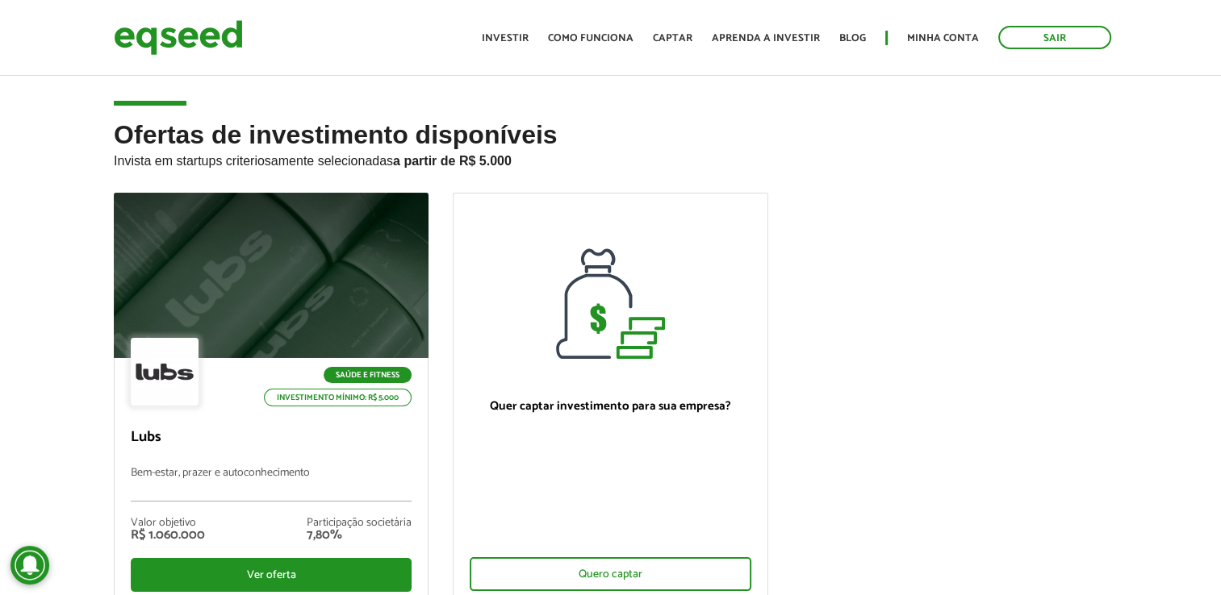 Image resolution: width=1221 pixels, height=595 pixels. Describe the element at coordinates (672, 38) in the screenshot. I see `a: Captar` at that location.